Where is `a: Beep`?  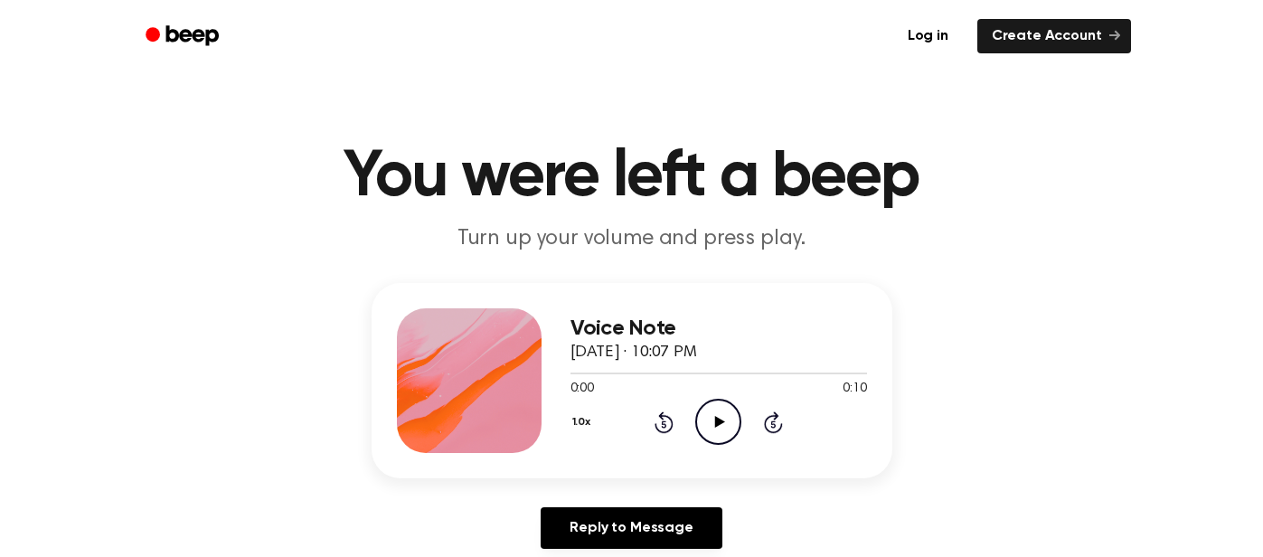
a: Beep is located at coordinates (184, 36).